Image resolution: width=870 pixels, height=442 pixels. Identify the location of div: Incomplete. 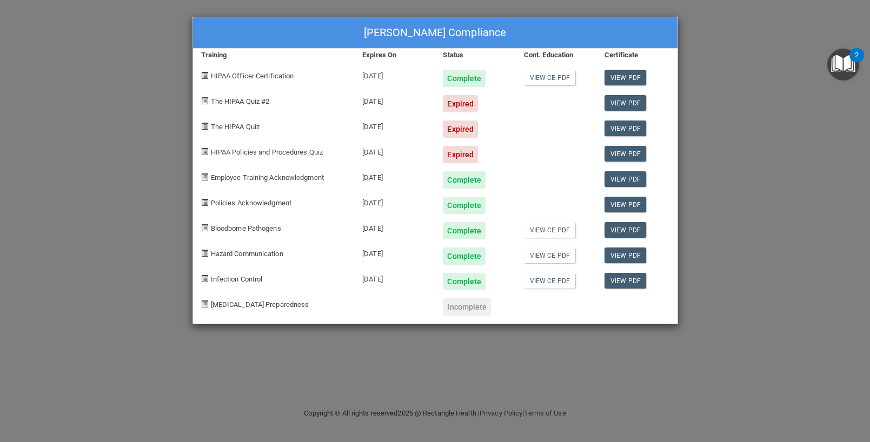
(467, 307).